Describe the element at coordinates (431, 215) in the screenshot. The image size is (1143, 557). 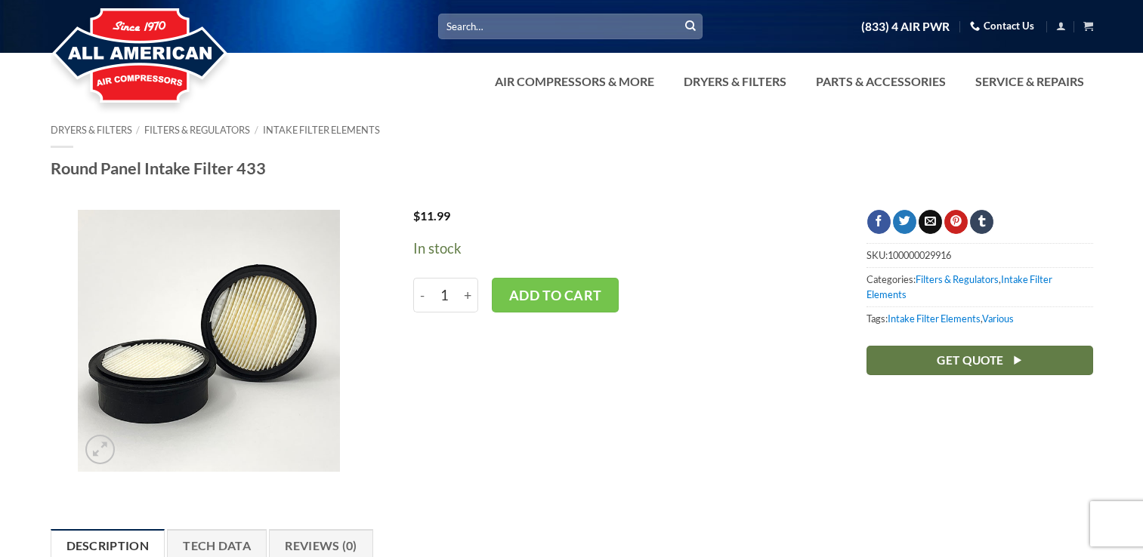
I see `bdi: 11.99` at that location.